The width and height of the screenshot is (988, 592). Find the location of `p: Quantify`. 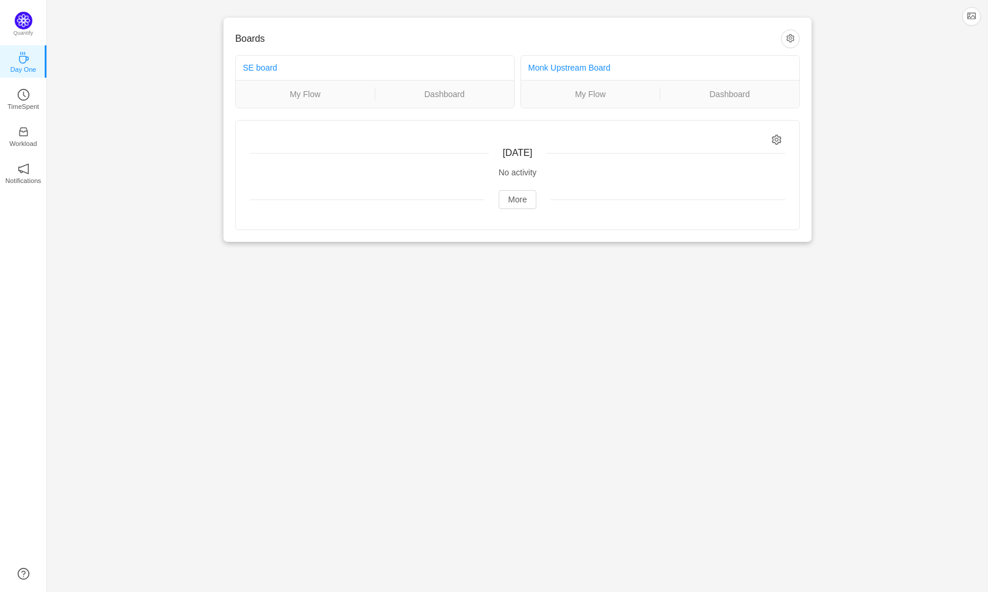

p: Quantify is located at coordinates (24, 34).